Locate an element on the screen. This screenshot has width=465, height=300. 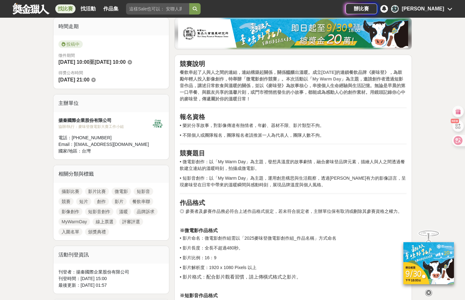
div: 主辦單位 is located at coordinates (111, 103).